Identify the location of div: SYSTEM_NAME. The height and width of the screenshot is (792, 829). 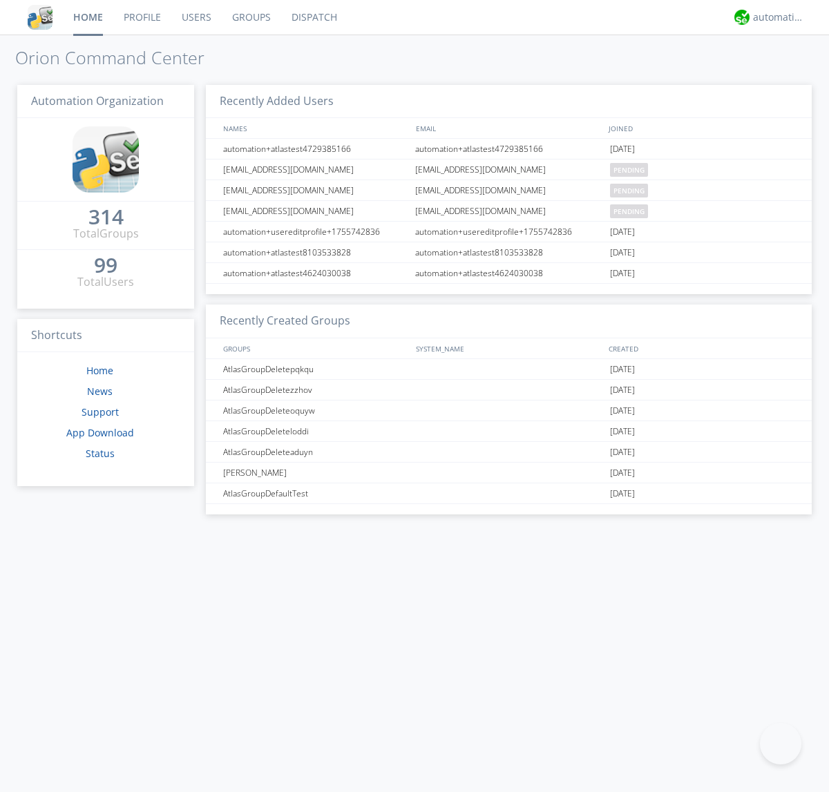
(508, 348).